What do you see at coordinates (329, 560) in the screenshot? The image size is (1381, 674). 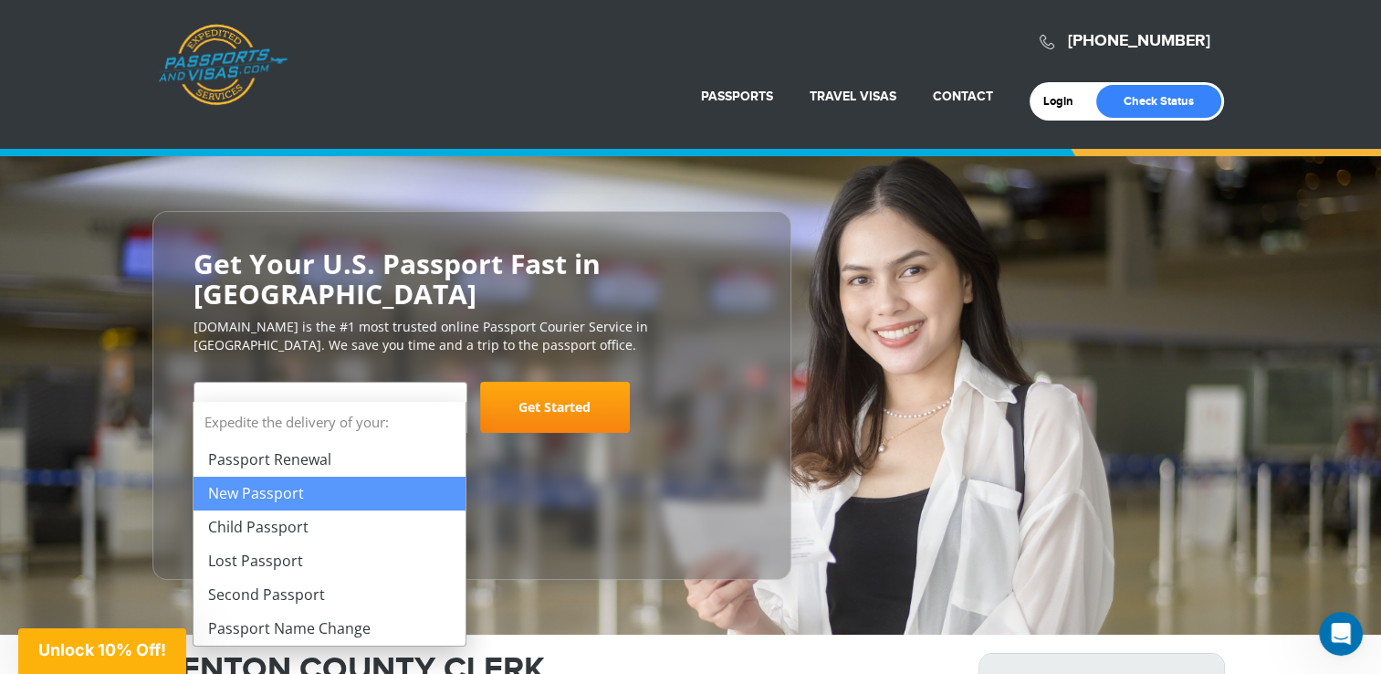 I see `li: Lost Passport` at bounding box center [329, 560].